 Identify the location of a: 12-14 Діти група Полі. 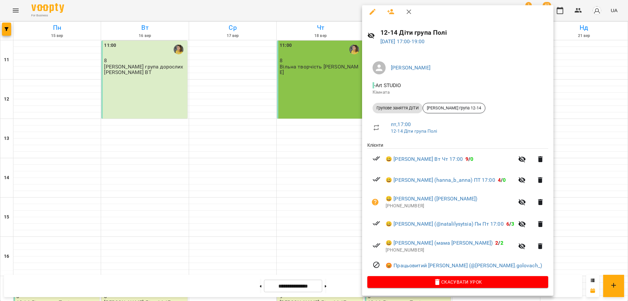
(414, 131).